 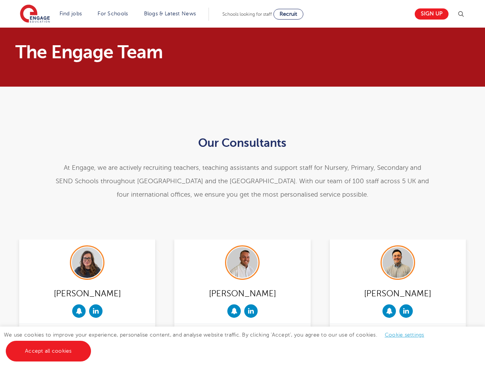 What do you see at coordinates (242, 181) in the screenshot?
I see `span: e are actively recruiting teachers, teaching assistants and support staff for Nursery, Primary, S...` at bounding box center [242, 181].